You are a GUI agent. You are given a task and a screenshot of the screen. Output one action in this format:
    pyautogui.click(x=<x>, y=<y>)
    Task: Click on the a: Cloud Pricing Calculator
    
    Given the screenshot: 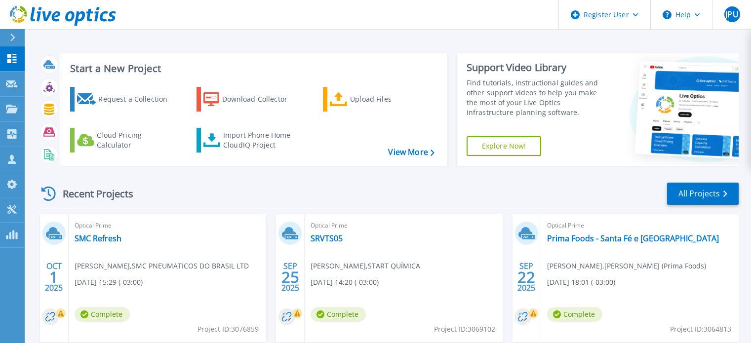 What is the action you would take?
    pyautogui.click(x=125, y=140)
    